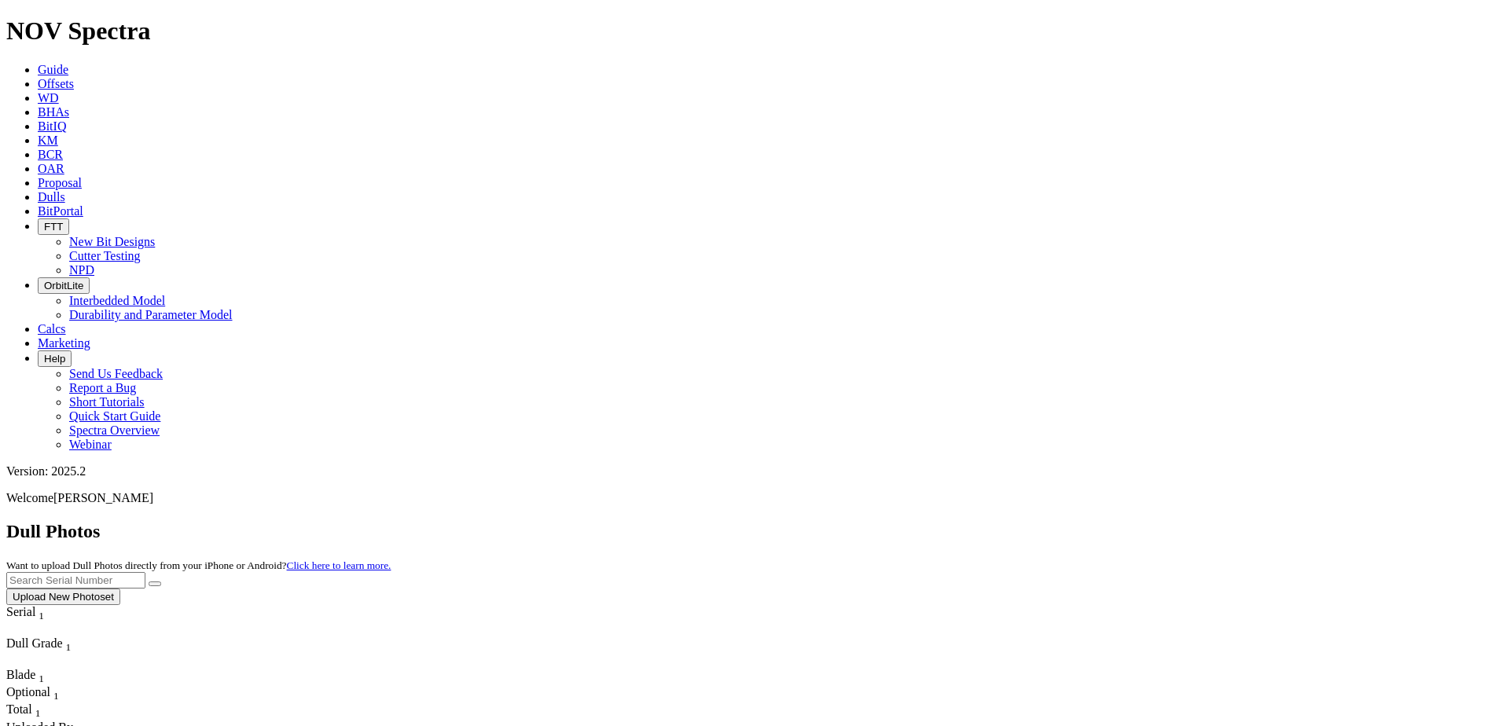  Describe the element at coordinates (20, 612) in the screenshot. I see `span: Serial` at that location.